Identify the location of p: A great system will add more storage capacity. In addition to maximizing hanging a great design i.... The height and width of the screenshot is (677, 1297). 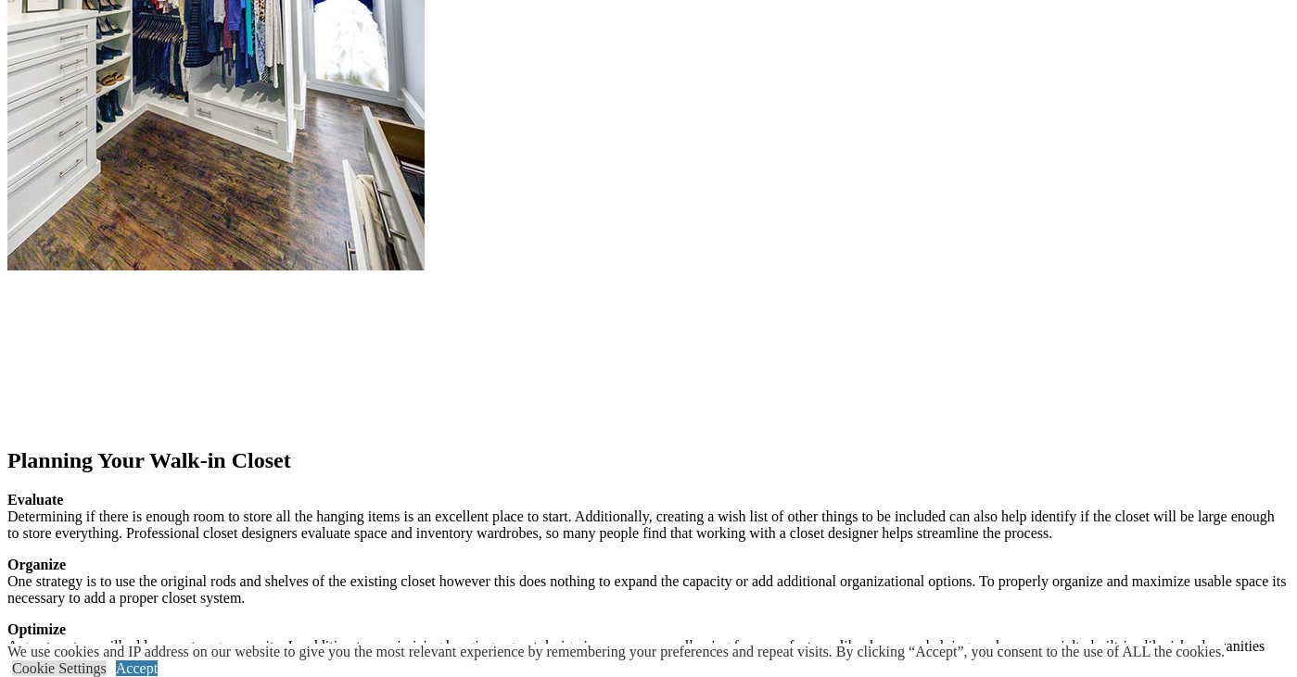
(648, 647).